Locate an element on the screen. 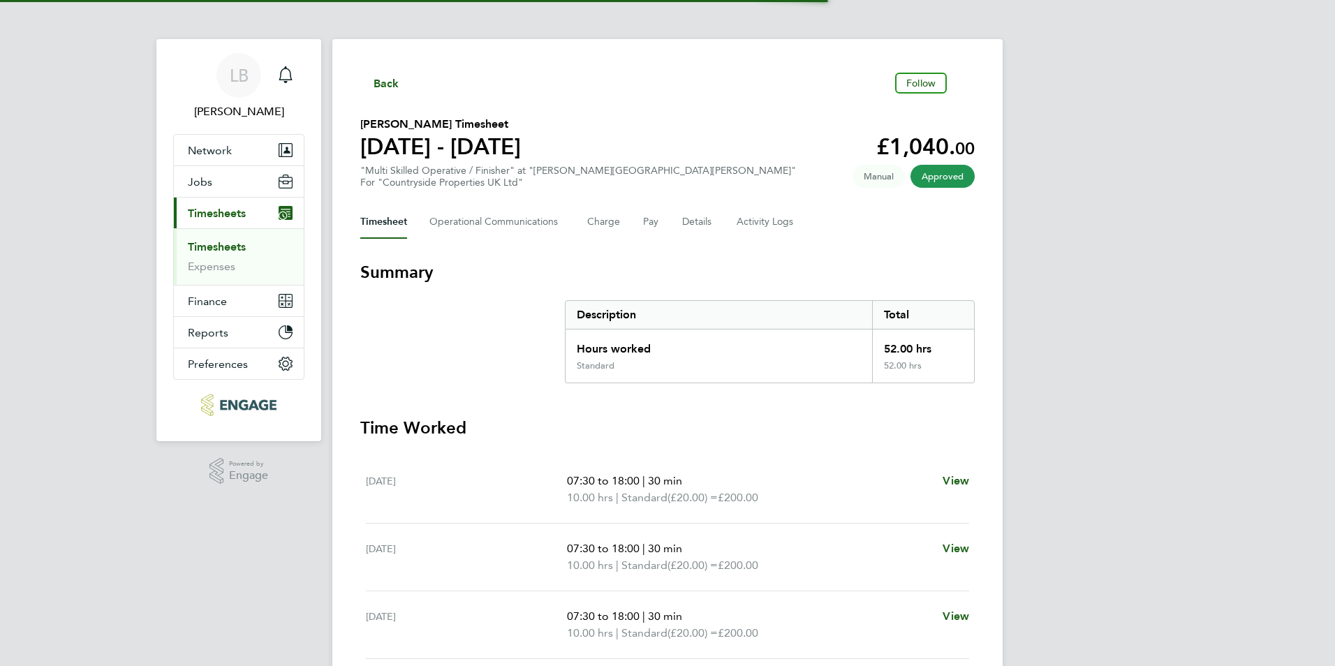 The image size is (1335, 666). span: Jobs is located at coordinates (200, 182).